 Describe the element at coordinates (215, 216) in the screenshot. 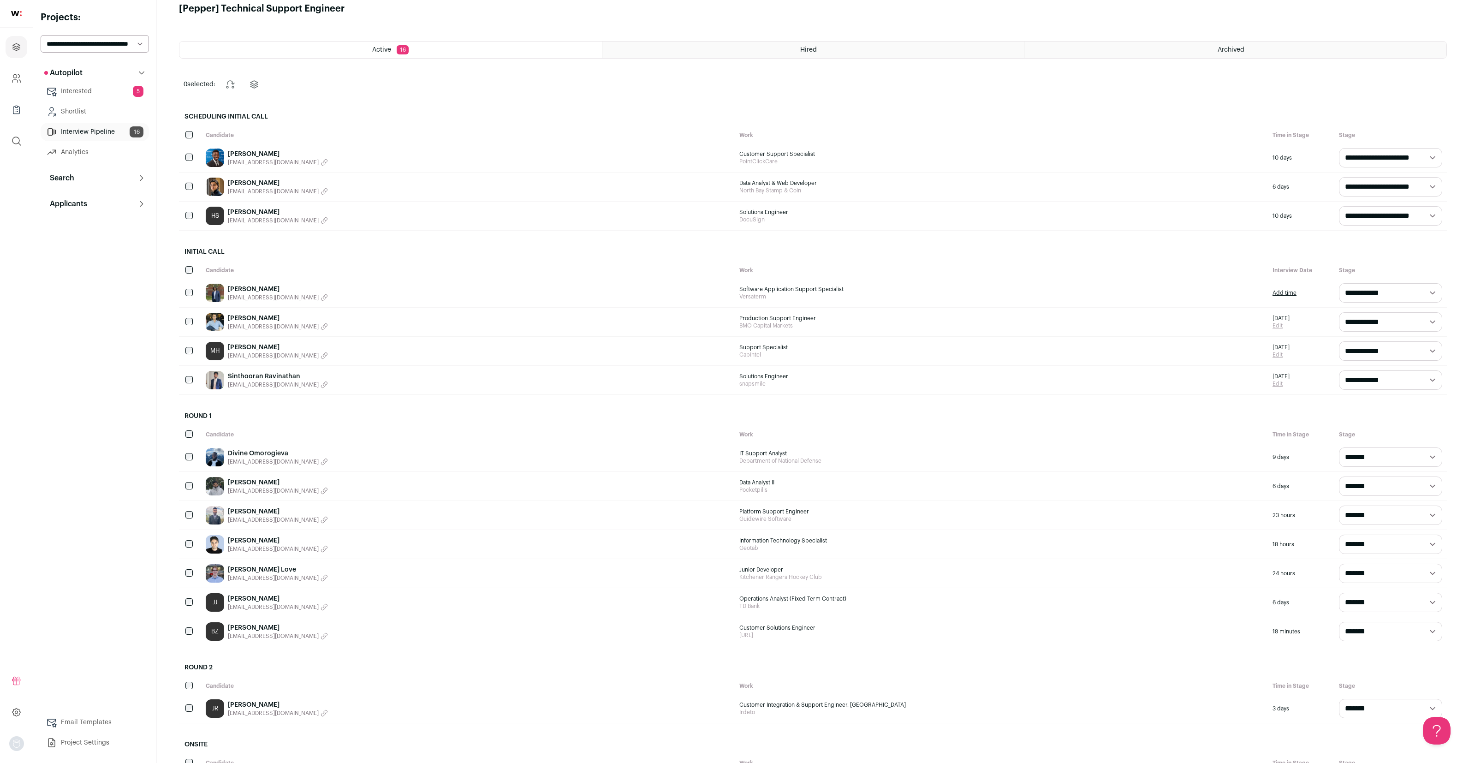

I see `div: HS` at that location.